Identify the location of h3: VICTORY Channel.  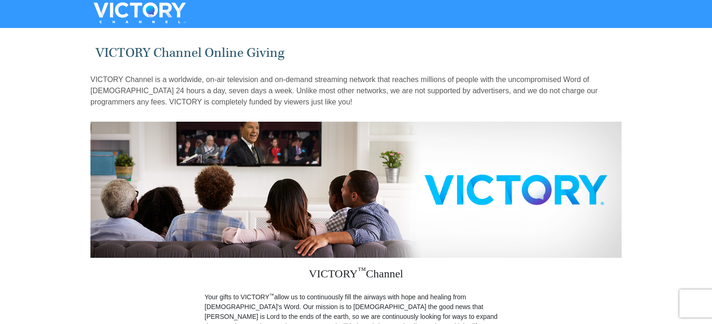
(356, 275).